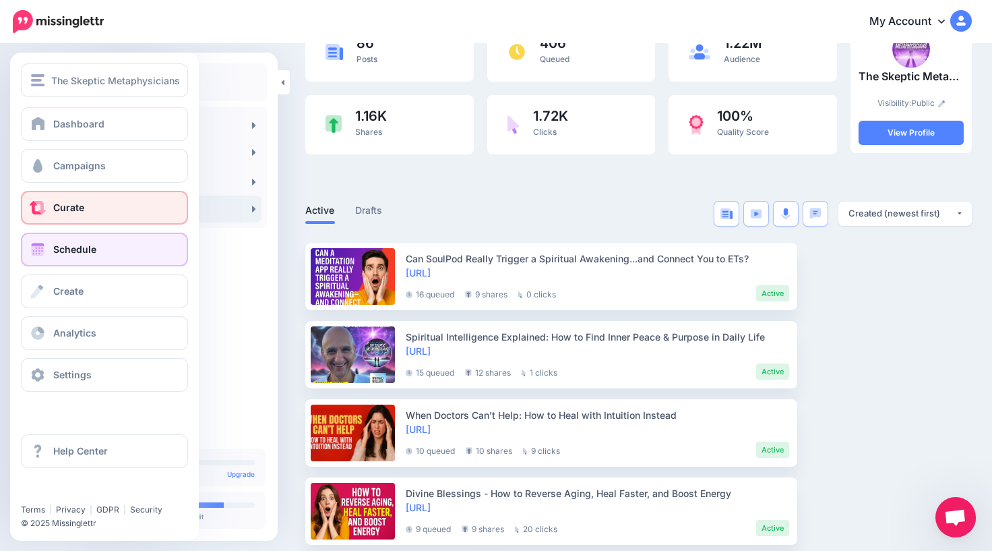 Image resolution: width=992 pixels, height=551 pixels. Describe the element at coordinates (517, 52) in the screenshot. I see `img: clock.png` at that location.